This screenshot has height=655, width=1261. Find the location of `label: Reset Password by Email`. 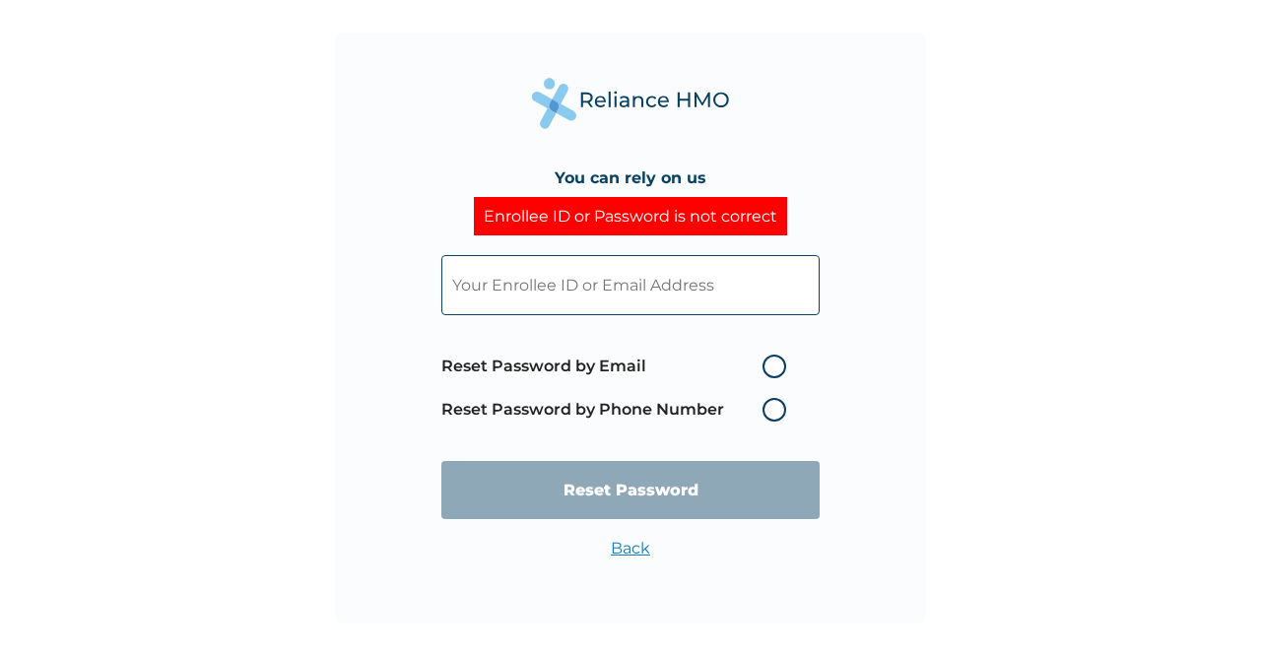

label: Reset Password by Email is located at coordinates (619, 366).